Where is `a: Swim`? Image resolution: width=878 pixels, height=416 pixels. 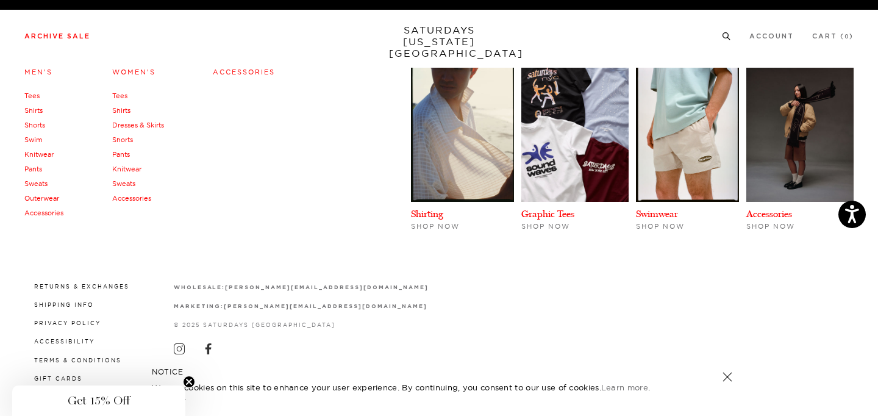 a: Swim is located at coordinates (33, 140).